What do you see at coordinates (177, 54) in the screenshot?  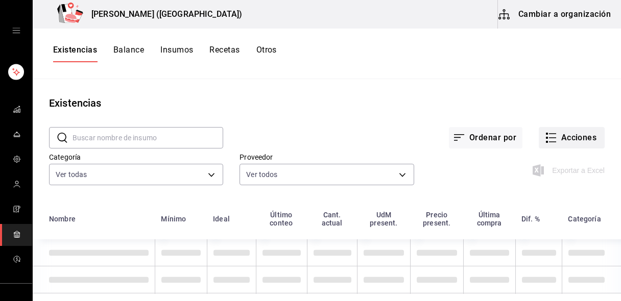 I see `button: Insumos` at bounding box center [177, 54].